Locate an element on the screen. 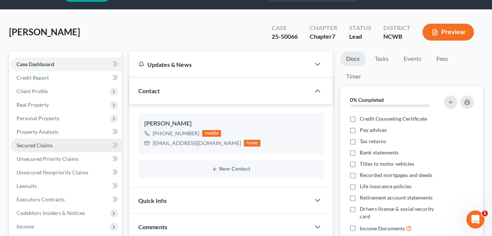 Image resolution: width=492 pixels, height=236 pixels. span: Credit Report is located at coordinates (33, 77).